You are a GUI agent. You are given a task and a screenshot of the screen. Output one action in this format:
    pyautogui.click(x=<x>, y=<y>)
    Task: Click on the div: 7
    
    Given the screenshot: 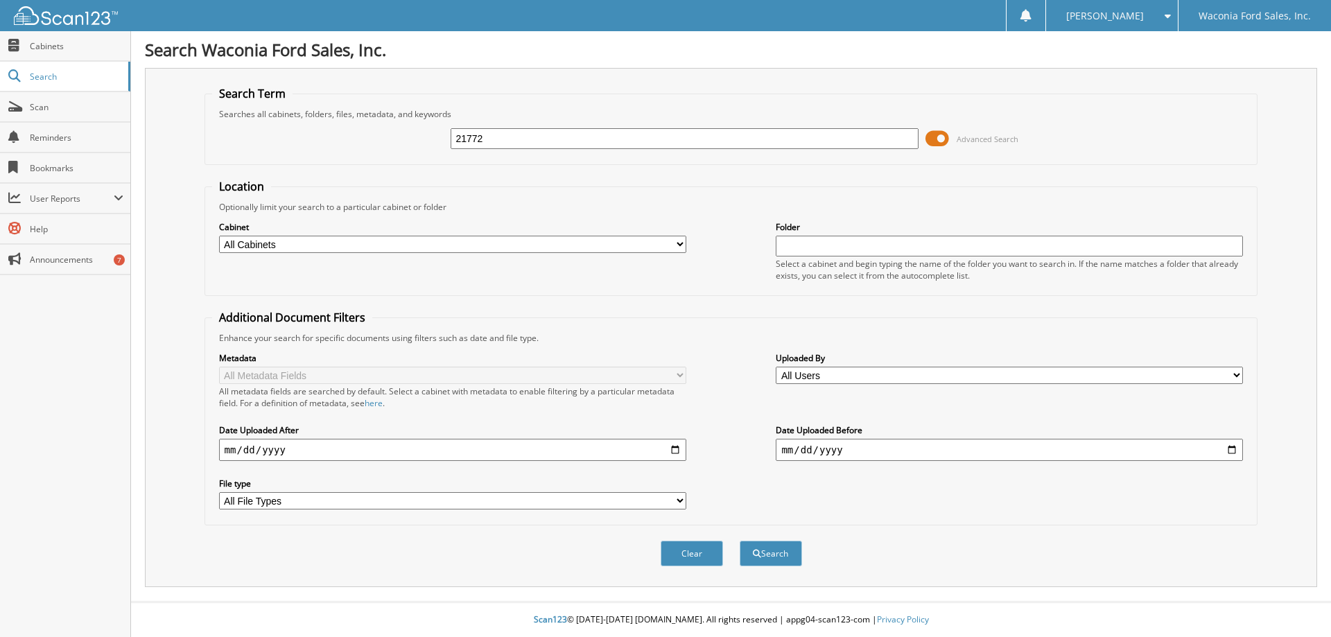 What is the action you would take?
    pyautogui.click(x=119, y=260)
    